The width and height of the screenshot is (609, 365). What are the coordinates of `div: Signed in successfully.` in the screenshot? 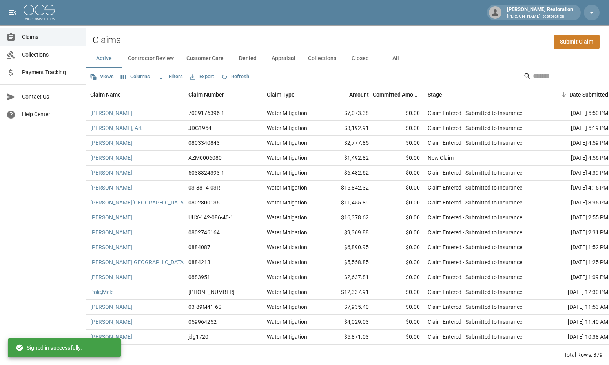 It's located at (49, 348).